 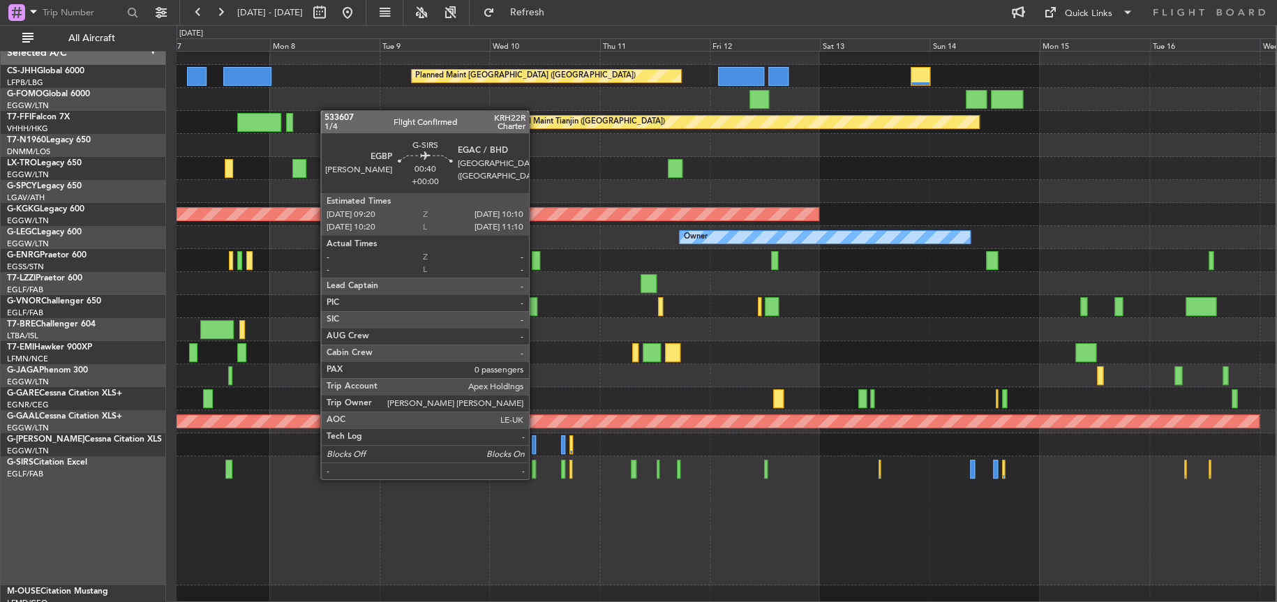 What do you see at coordinates (765, 45) in the screenshot?
I see `div: Fri 12` at bounding box center [765, 45].